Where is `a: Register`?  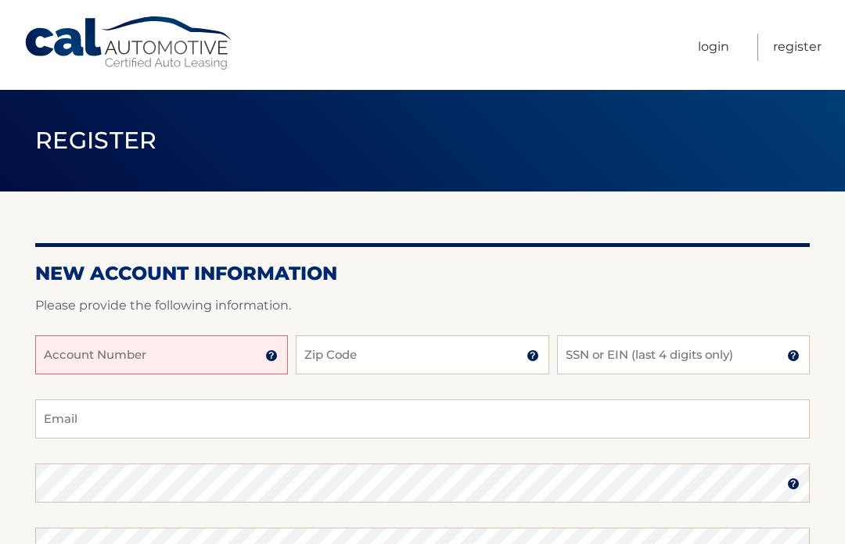 a: Register is located at coordinates (797, 47).